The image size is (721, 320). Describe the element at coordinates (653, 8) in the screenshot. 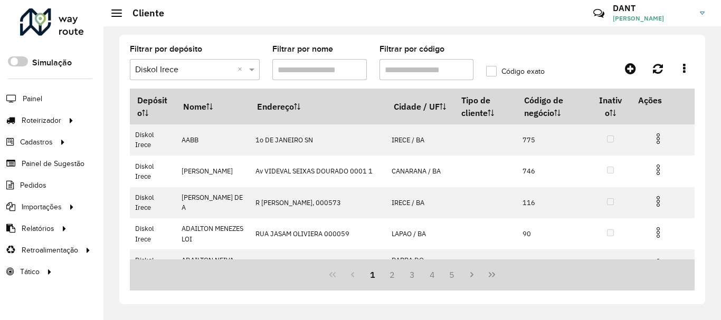

I see `h3: DANT` at that location.